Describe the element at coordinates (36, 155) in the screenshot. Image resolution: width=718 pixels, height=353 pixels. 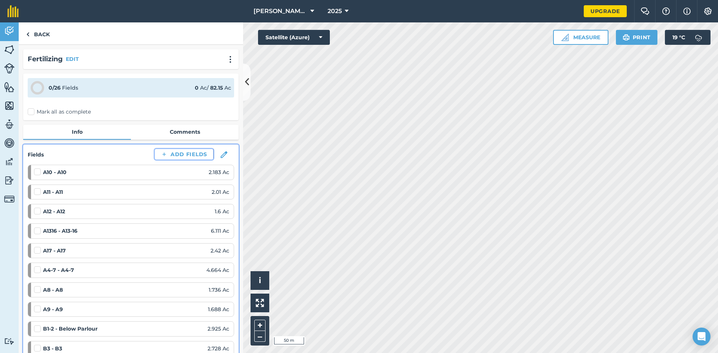
I see `h4: Fields` at that location.